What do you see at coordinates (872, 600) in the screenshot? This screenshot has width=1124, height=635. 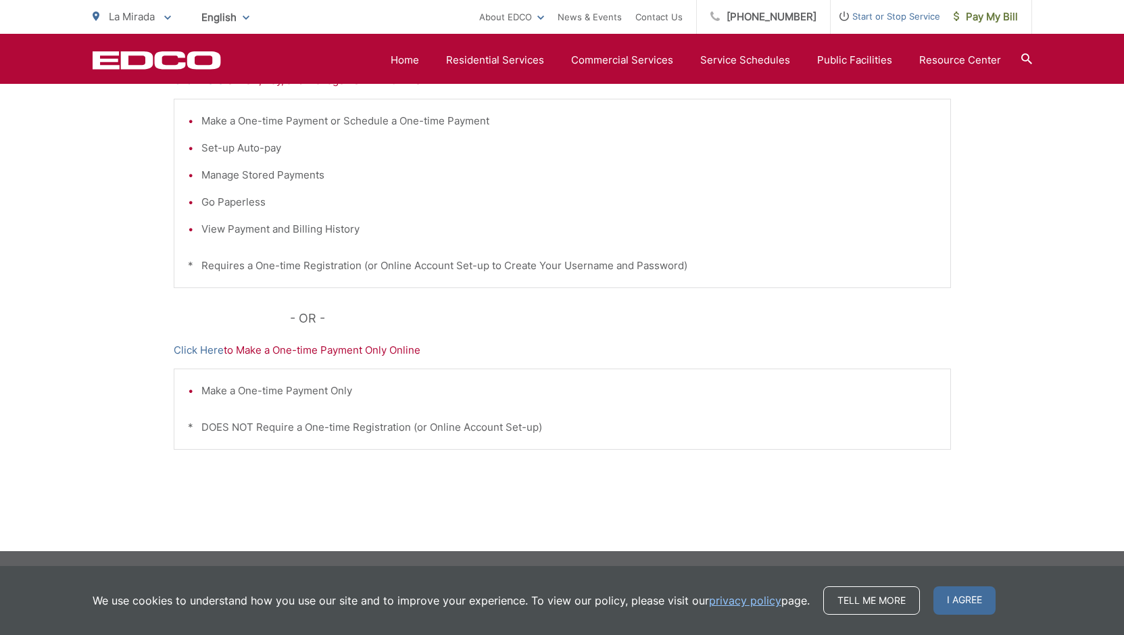 I see `a: Tell me more` at bounding box center [872, 600].